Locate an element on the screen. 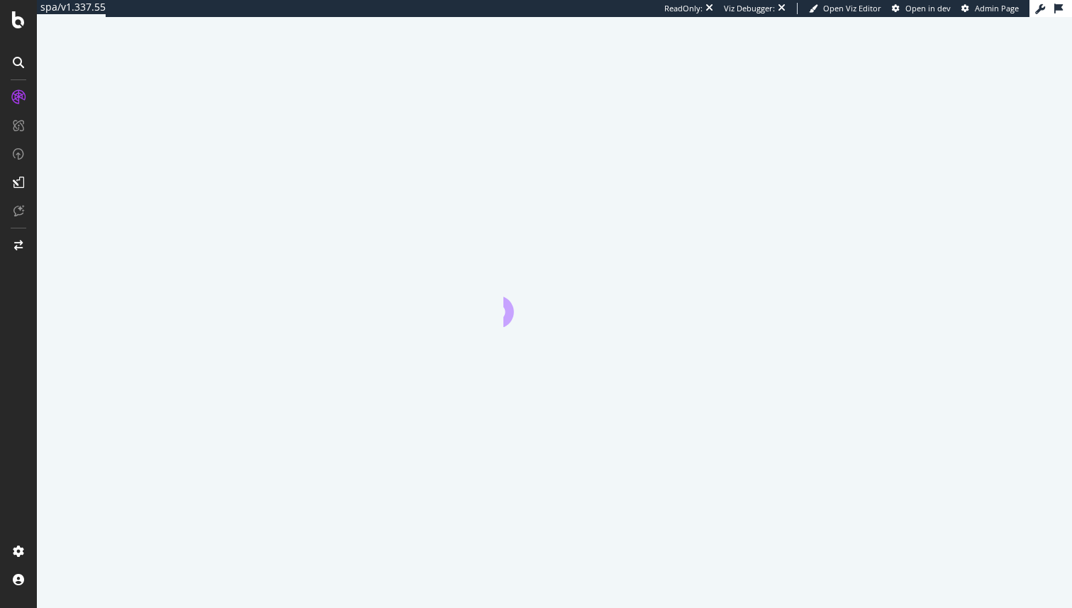 This screenshot has width=1072, height=608. span: Open in dev is located at coordinates (928, 8).